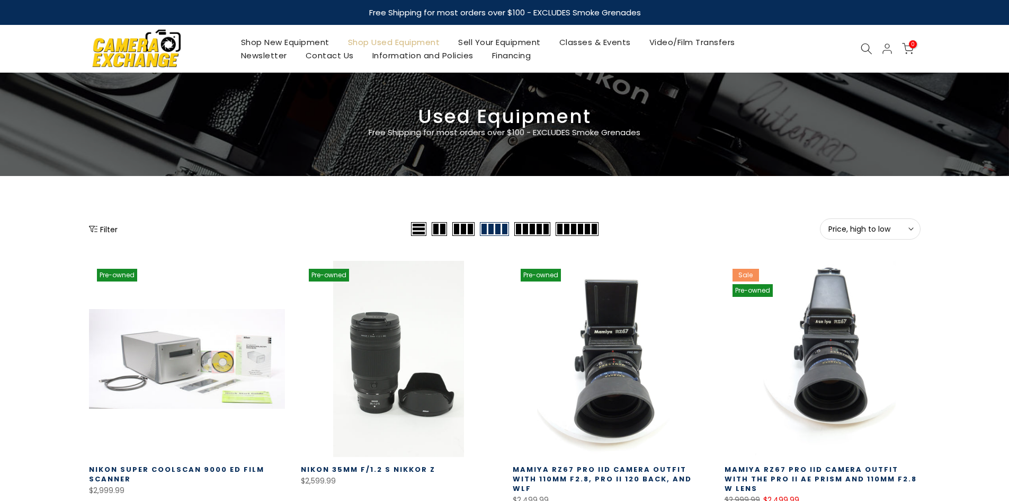 Image resolution: width=1009 pixels, height=501 pixels. I want to click on a: Shop New Equipment, so click(285, 42).